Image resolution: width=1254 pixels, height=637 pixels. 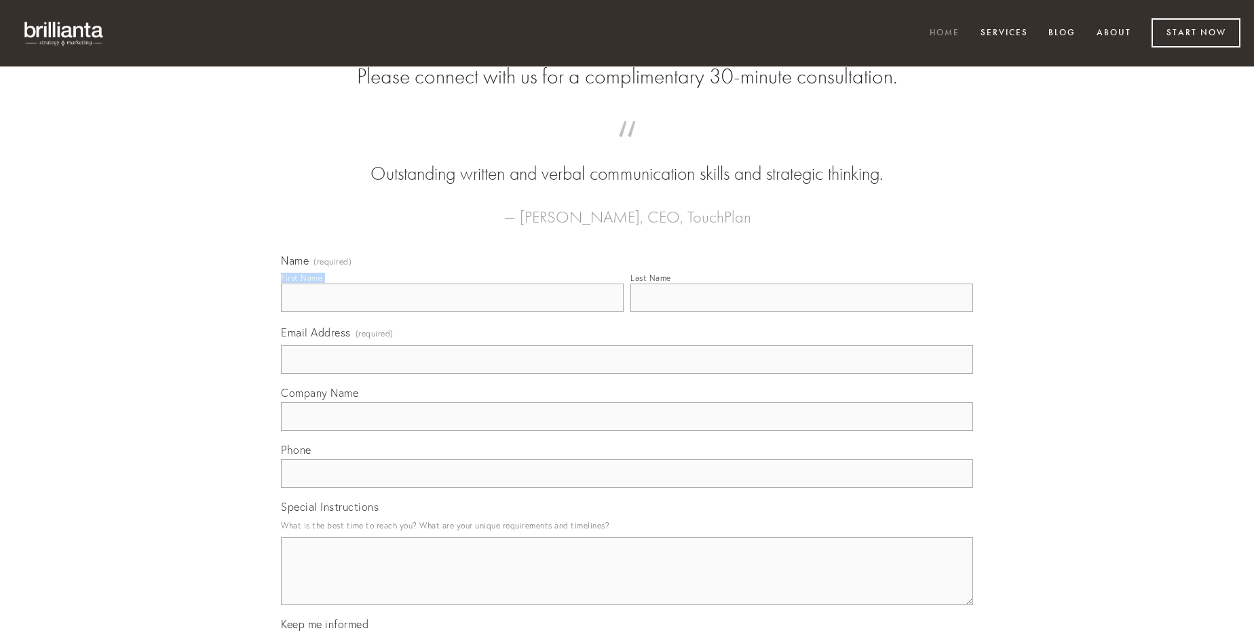 I want to click on a: Home, so click(x=944, y=33).